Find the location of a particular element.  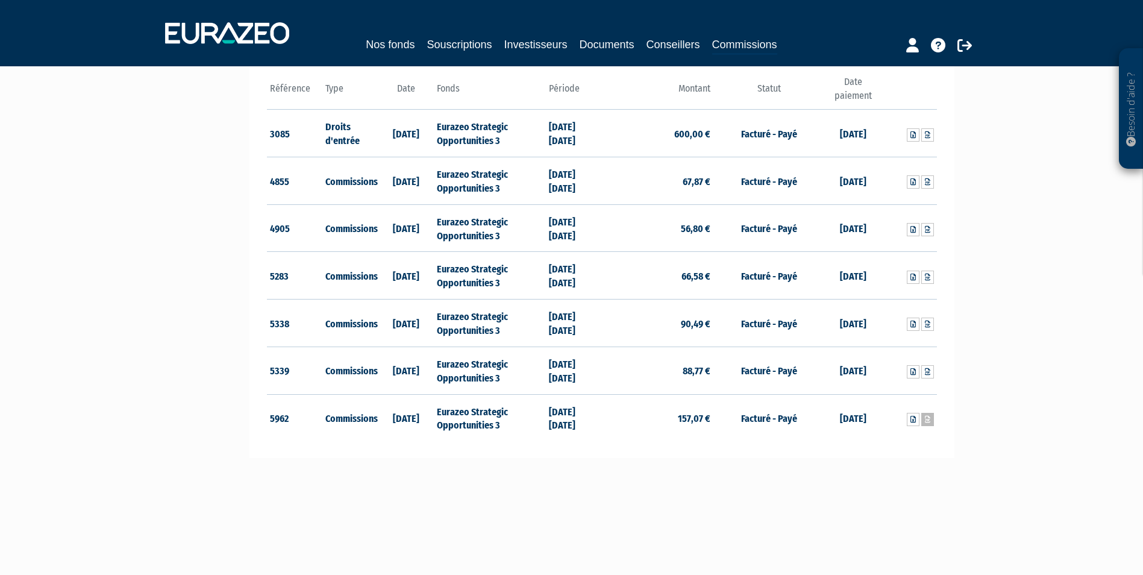

td: 5283 is located at coordinates (295, 275).